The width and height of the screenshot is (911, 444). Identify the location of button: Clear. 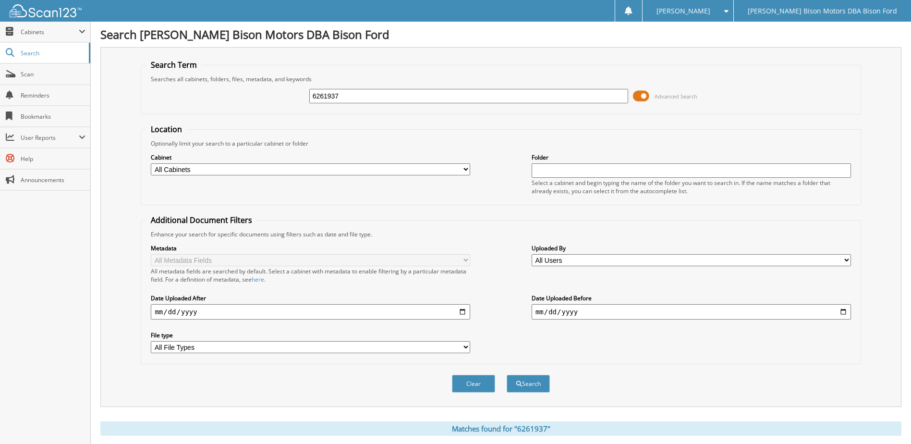
(473, 383).